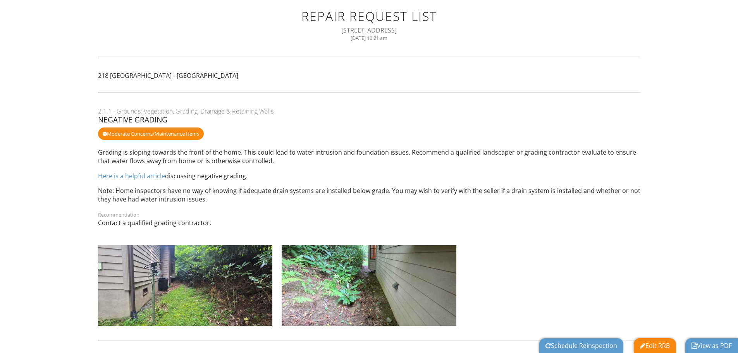 Image resolution: width=738 pixels, height=353 pixels. I want to click on a: View as PDF, so click(711, 345).